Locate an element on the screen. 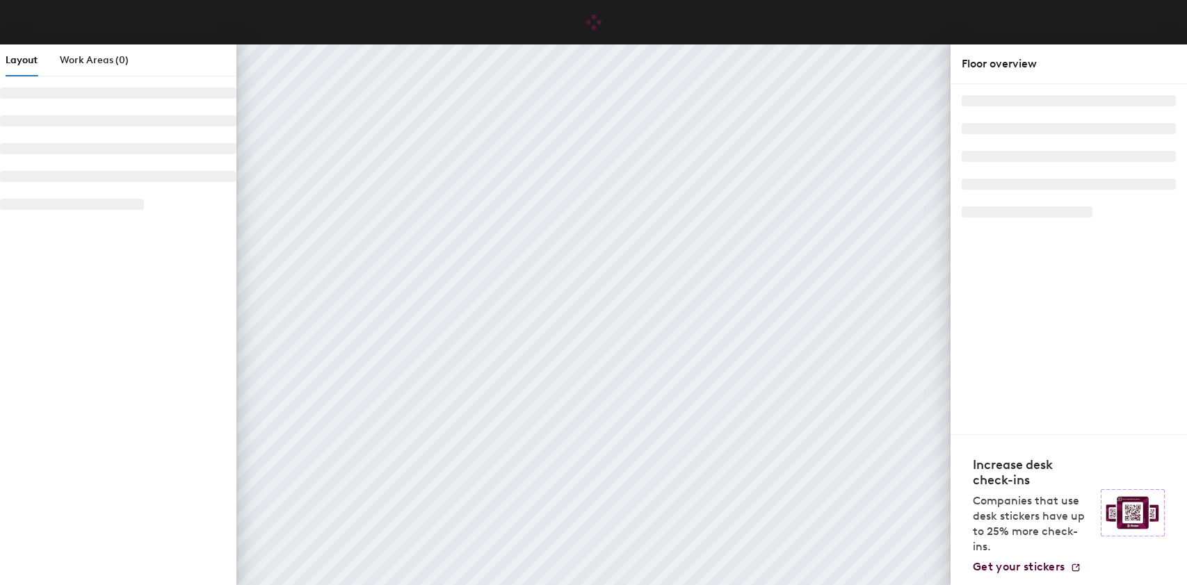 The height and width of the screenshot is (585, 1187). a: Get your stickers is located at coordinates (1027, 567).